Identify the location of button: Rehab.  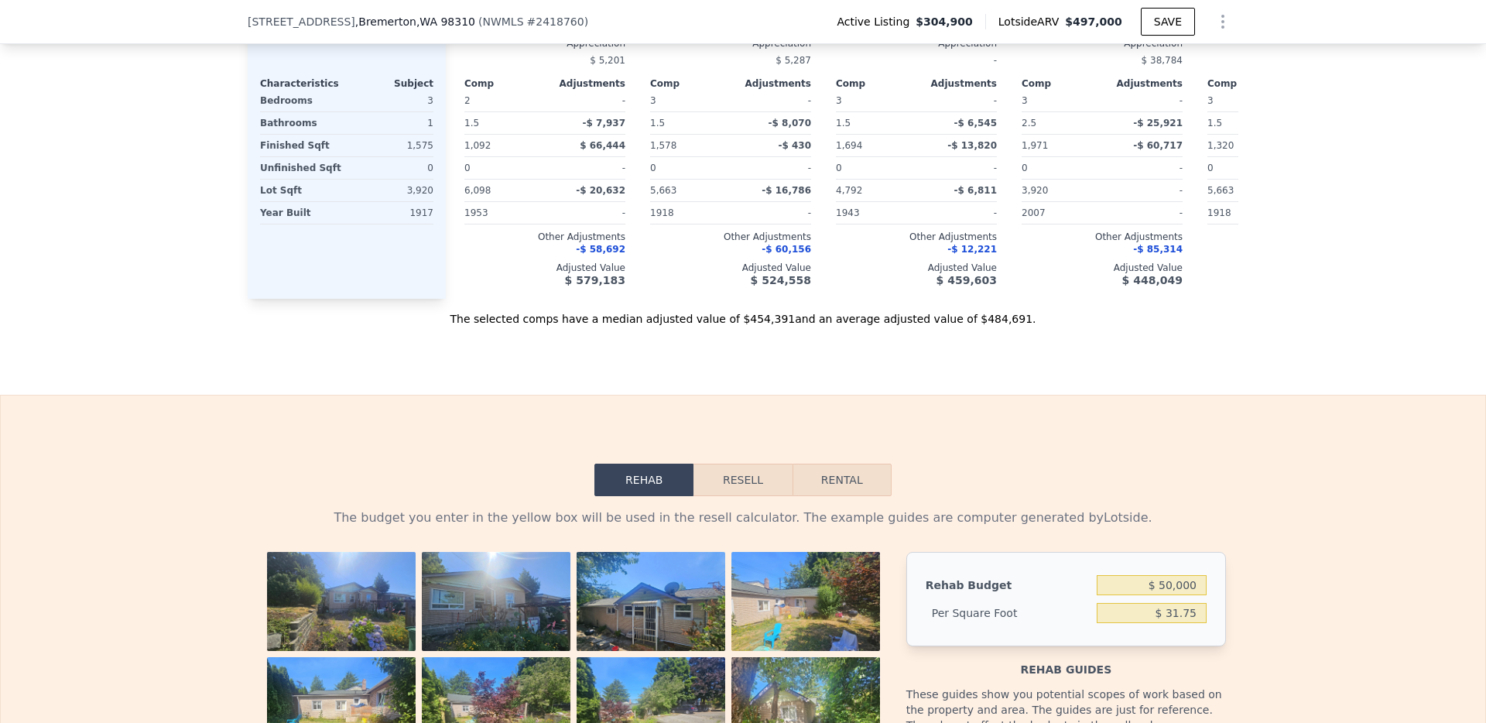
(644, 480).